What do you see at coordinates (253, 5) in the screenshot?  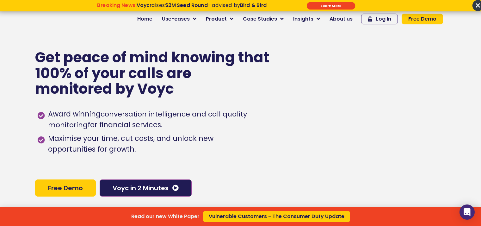 I see `strong: Bird & Bird` at bounding box center [253, 5].